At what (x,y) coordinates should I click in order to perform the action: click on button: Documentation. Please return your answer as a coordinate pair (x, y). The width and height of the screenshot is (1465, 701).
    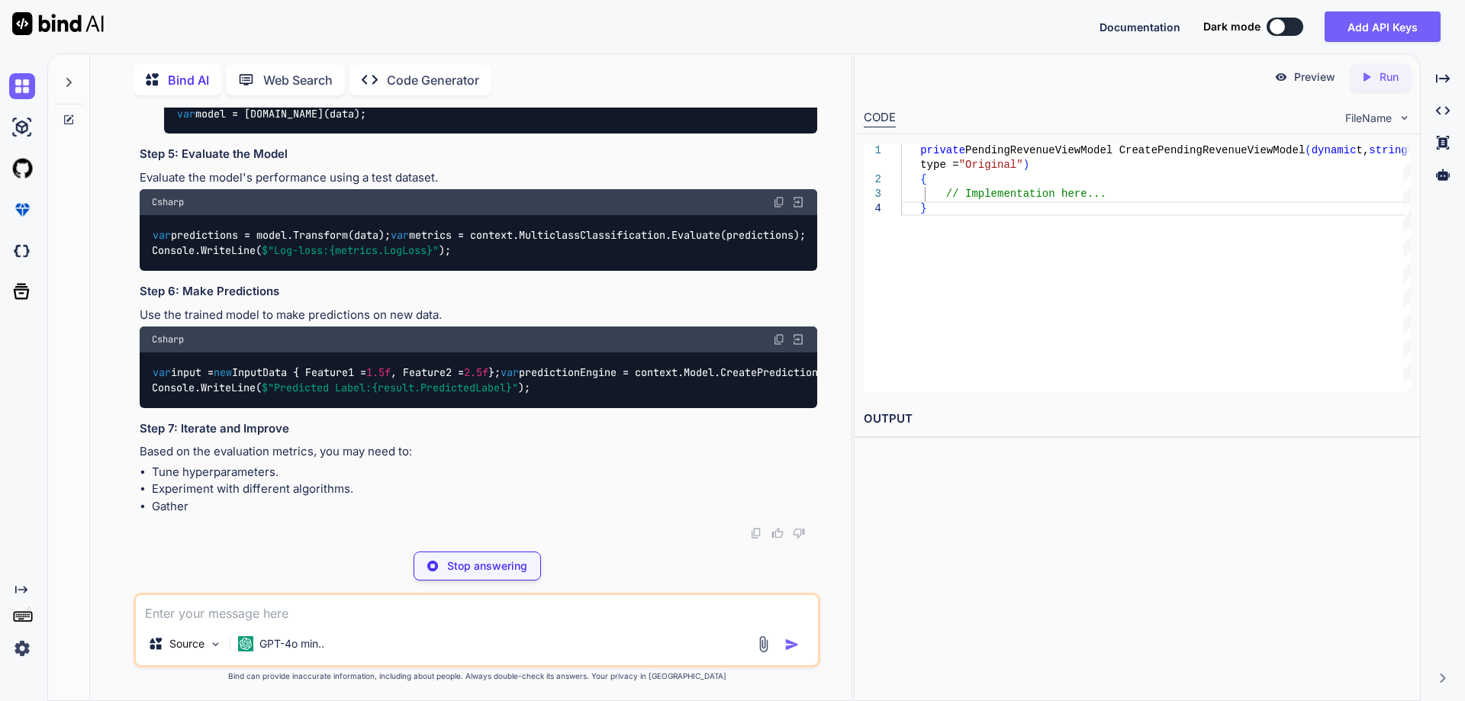
    Looking at the image, I should click on (1140, 27).